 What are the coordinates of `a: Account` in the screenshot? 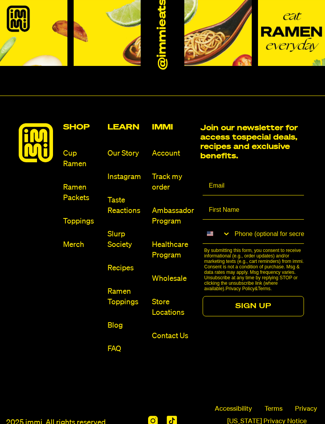 It's located at (173, 153).